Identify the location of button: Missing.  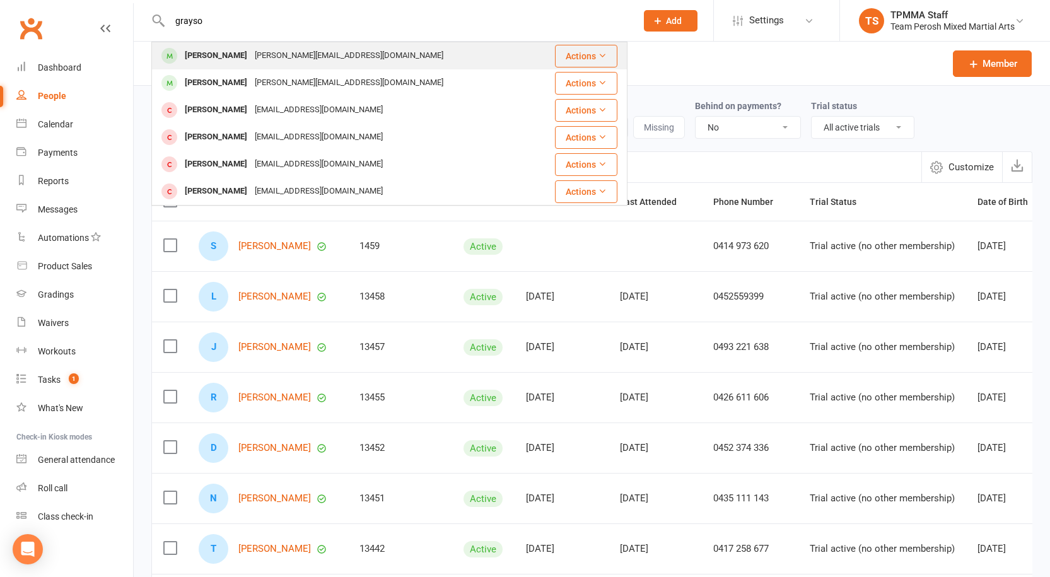
(659, 127).